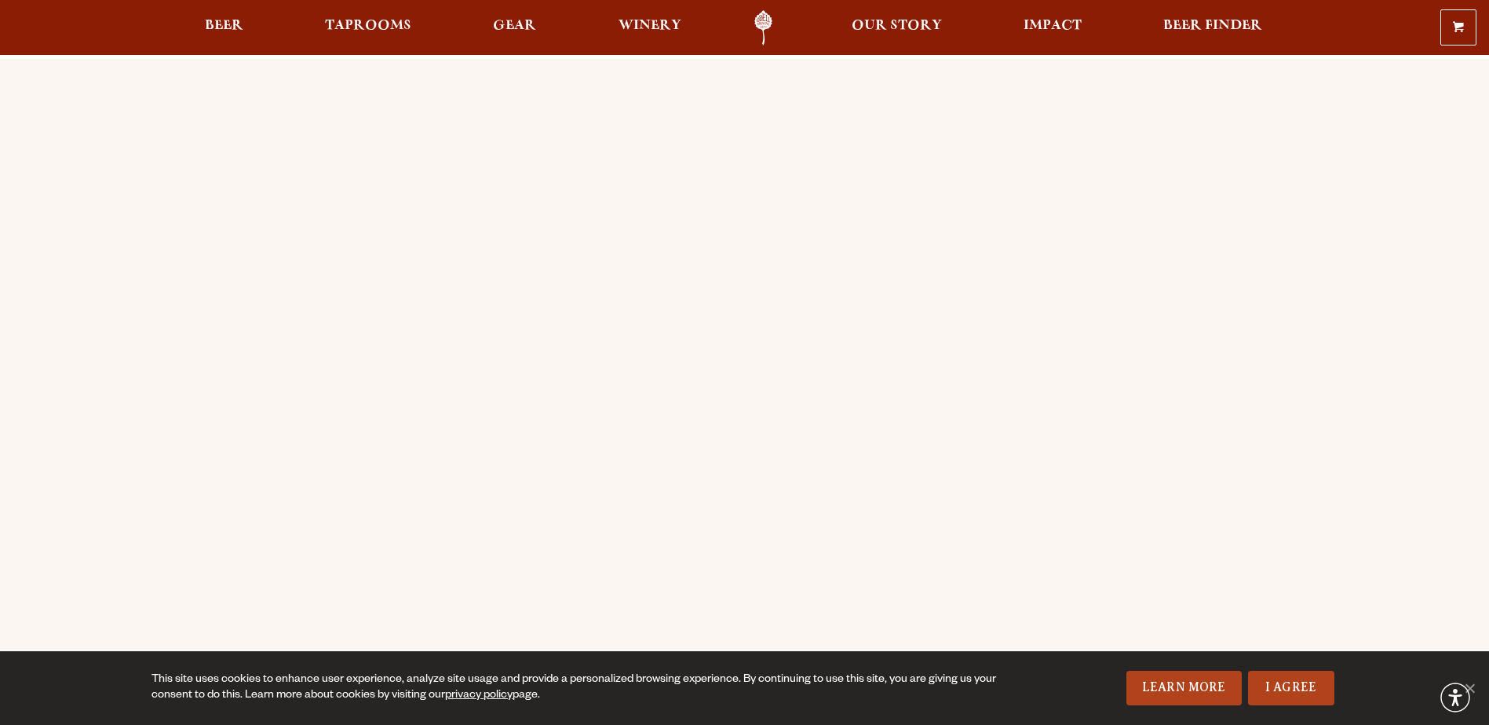 Image resolution: width=1489 pixels, height=725 pixels. Describe the element at coordinates (763, 27) in the screenshot. I see `a: Odell Home` at that location.